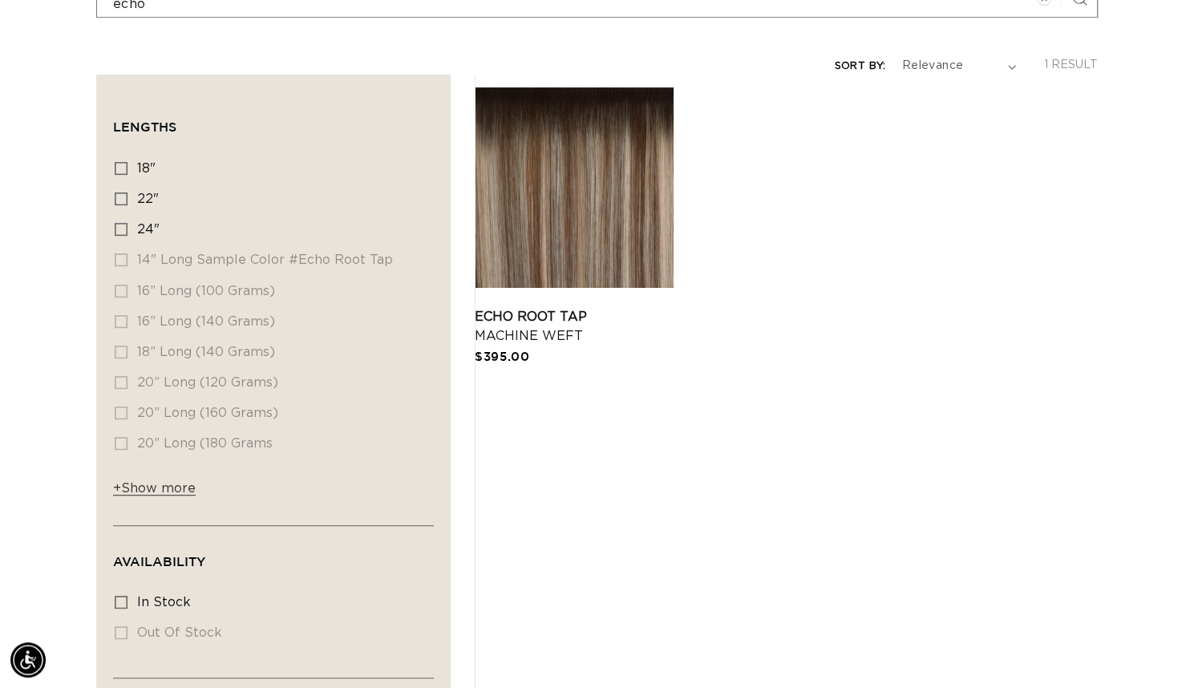 The image size is (1194, 688). What do you see at coordinates (859, 66) in the screenshot?
I see `label: Sort by:` at bounding box center [859, 66].